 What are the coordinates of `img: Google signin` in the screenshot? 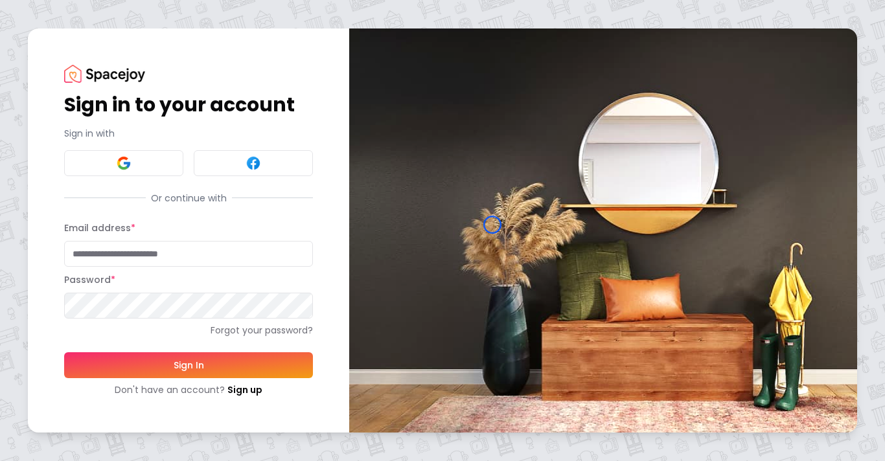 It's located at (124, 163).